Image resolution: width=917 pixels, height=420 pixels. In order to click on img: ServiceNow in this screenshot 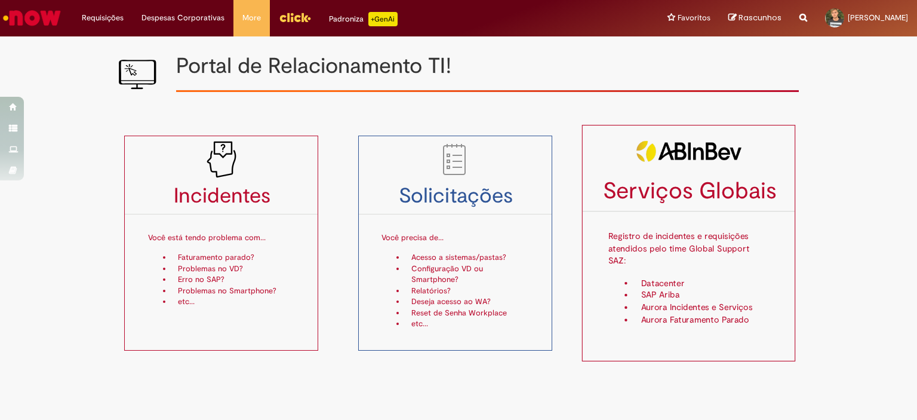, I will do `click(32, 18)`.